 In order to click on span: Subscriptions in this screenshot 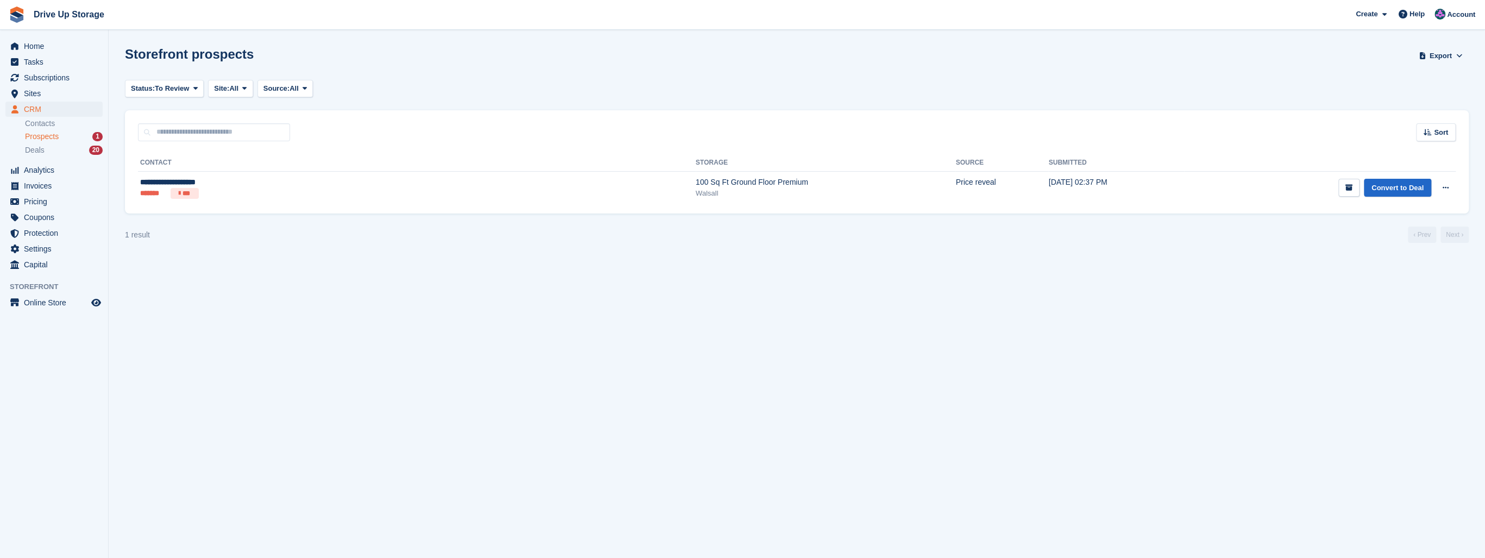, I will do `click(56, 78)`.